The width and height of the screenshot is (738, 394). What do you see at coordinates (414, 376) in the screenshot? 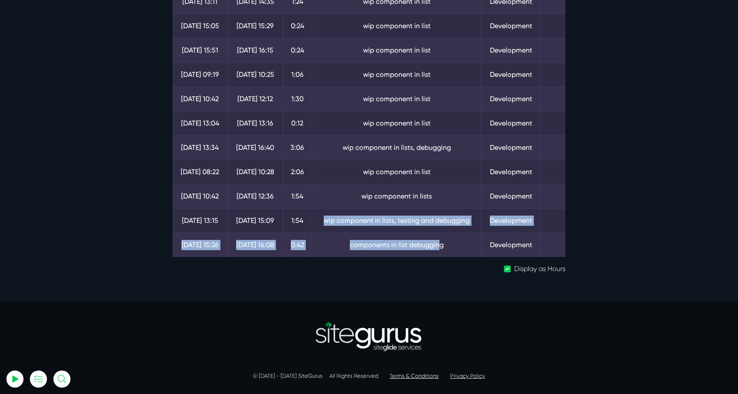
I see `a: Terms & Conditions` at bounding box center [414, 376].